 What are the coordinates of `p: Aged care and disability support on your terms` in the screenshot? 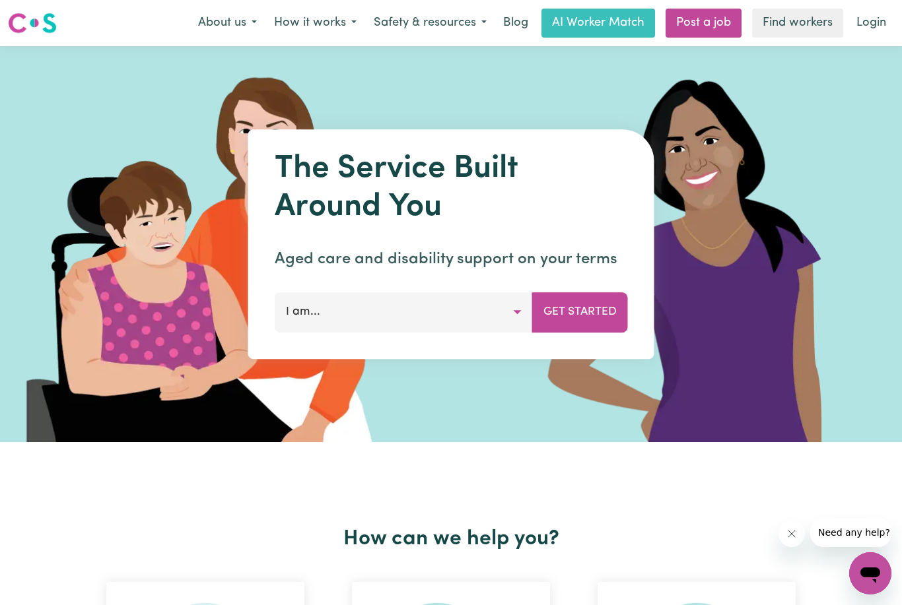 It's located at (451, 259).